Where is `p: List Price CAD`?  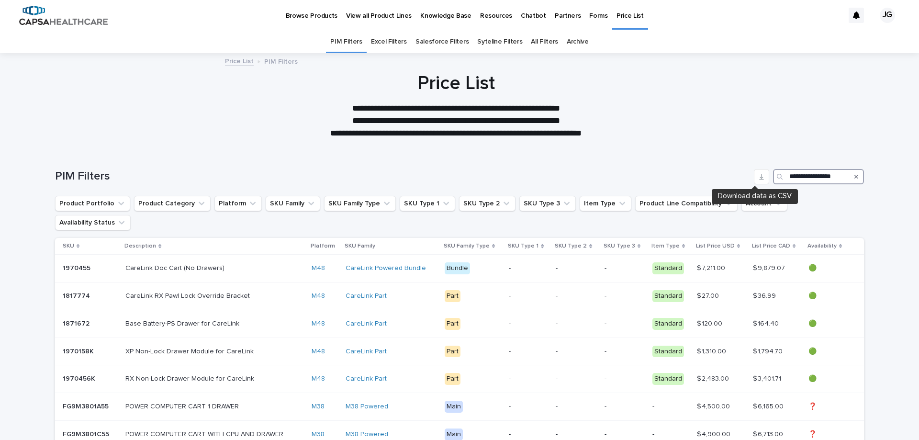
p: List Price CAD is located at coordinates (771, 246).